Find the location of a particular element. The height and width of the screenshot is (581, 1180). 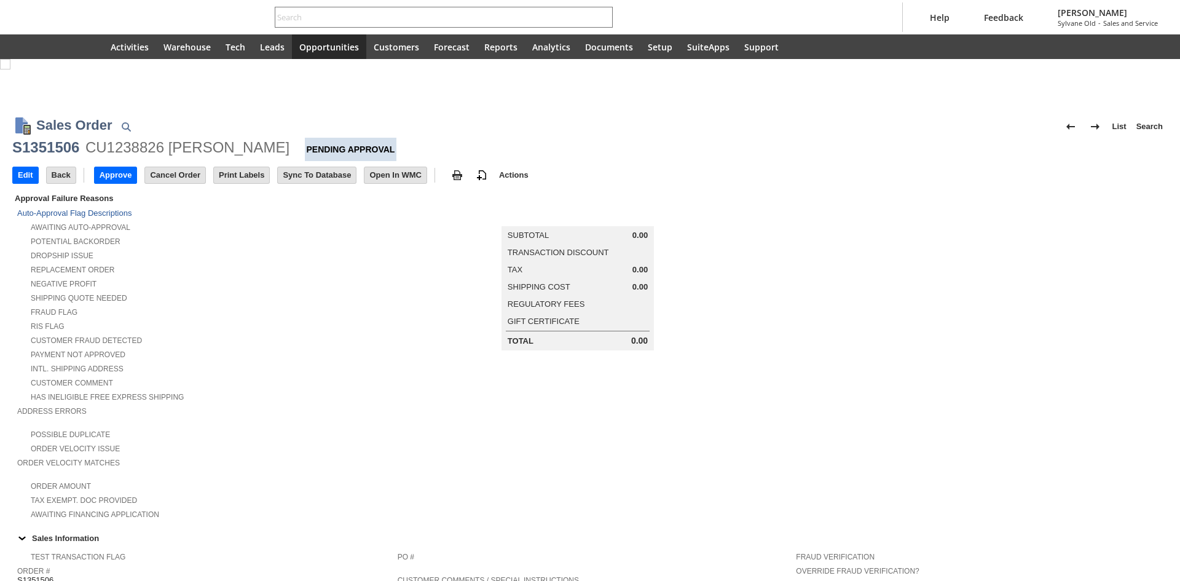

input: Edit is located at coordinates (25, 175).